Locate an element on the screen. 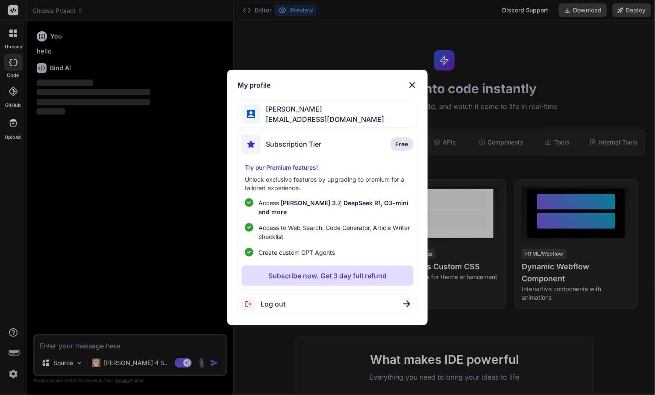 This screenshot has height=395, width=655. p: Access is located at coordinates (334, 207).